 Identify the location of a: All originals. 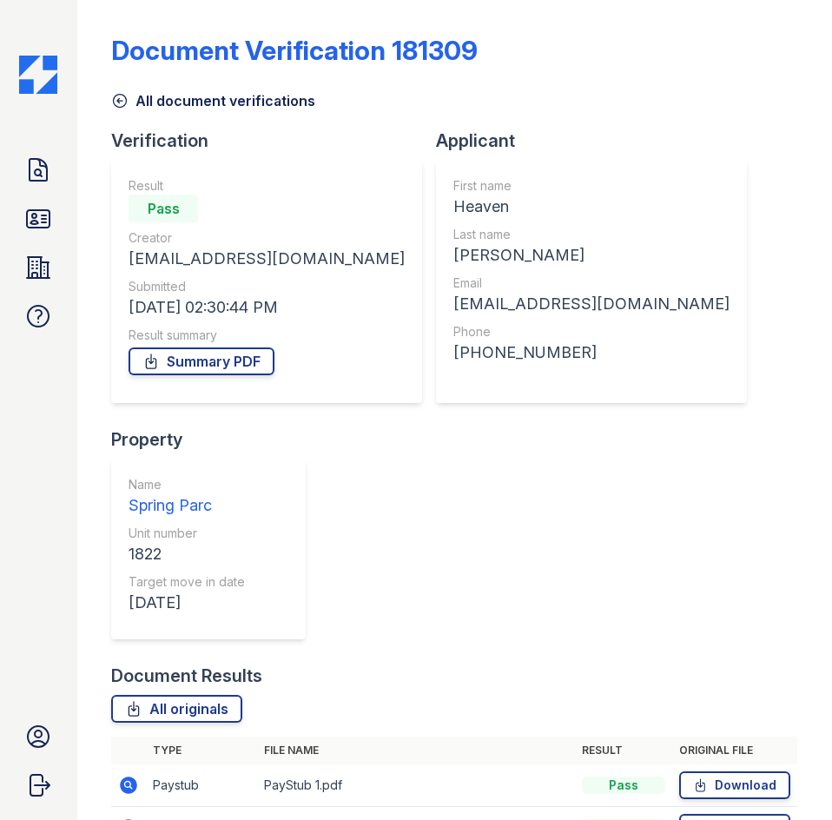
(176, 709).